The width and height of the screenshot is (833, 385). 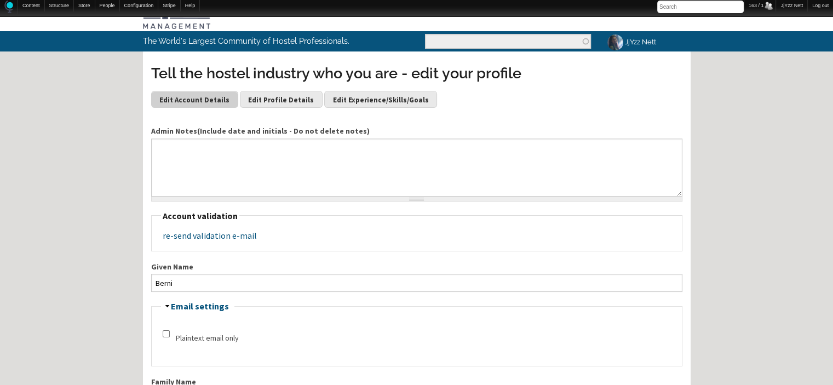 I want to click on p: The World's Largest Community of Hostel Professionals., so click(x=257, y=41).